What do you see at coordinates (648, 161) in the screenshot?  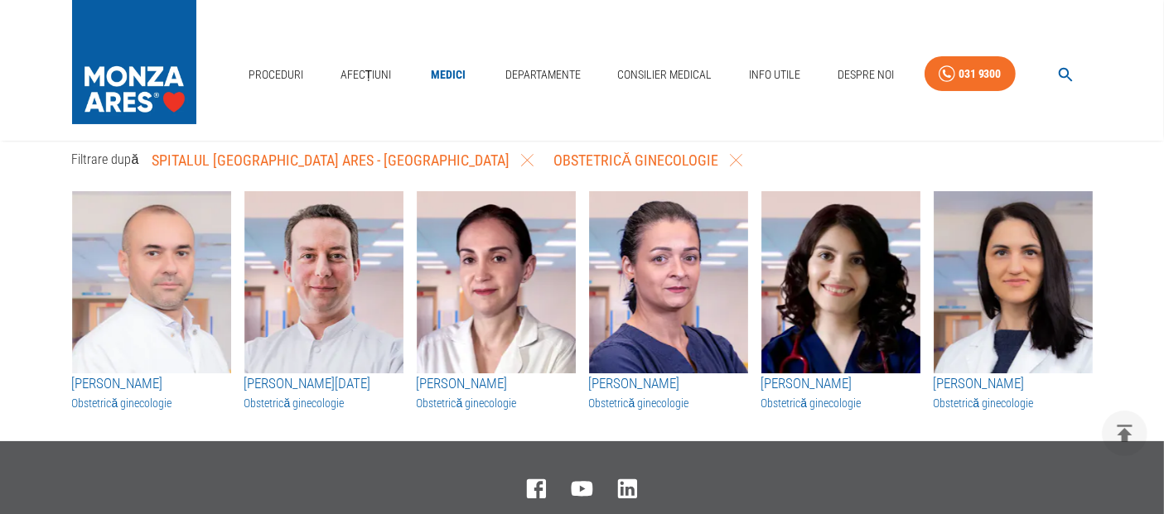 I see `button: Obstetrică ginecologie` at bounding box center [648, 161].